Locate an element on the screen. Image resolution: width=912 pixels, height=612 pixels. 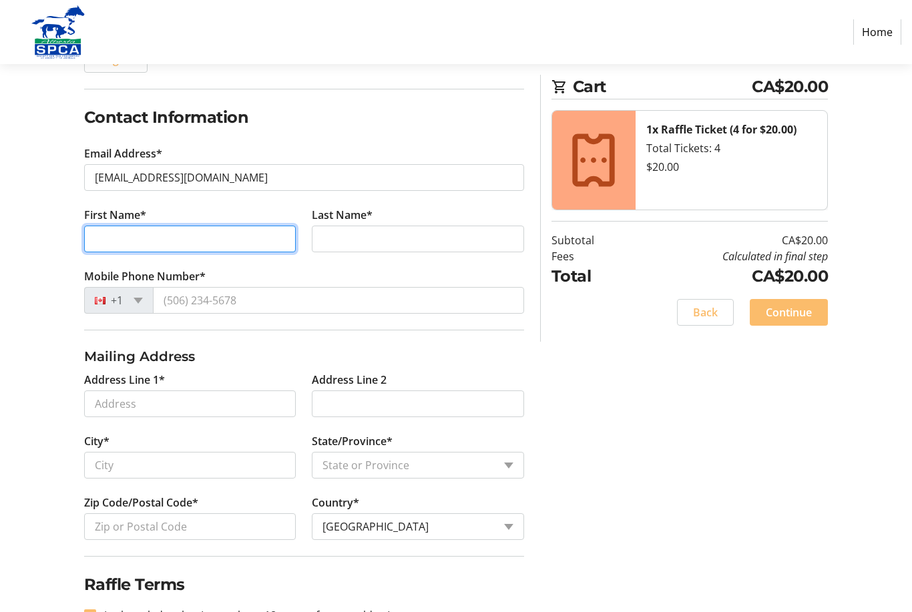
div: Total Tickets: 4 is located at coordinates (731, 148).